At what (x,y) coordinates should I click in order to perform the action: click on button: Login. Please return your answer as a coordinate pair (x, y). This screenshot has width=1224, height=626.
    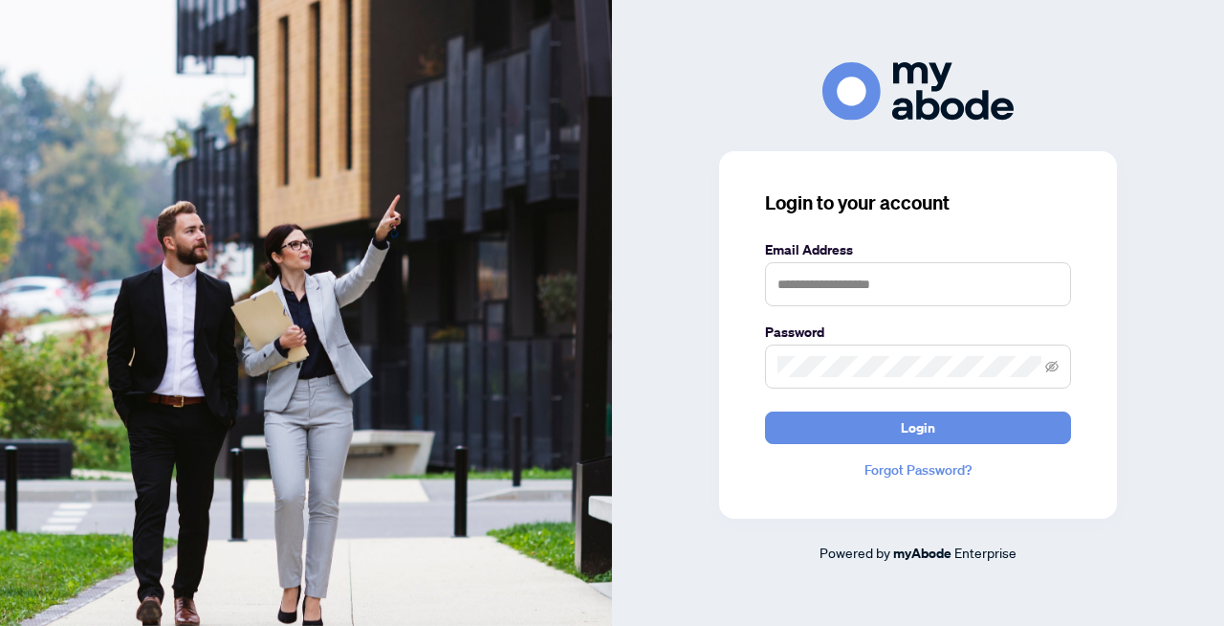
    Looking at the image, I should click on (918, 428).